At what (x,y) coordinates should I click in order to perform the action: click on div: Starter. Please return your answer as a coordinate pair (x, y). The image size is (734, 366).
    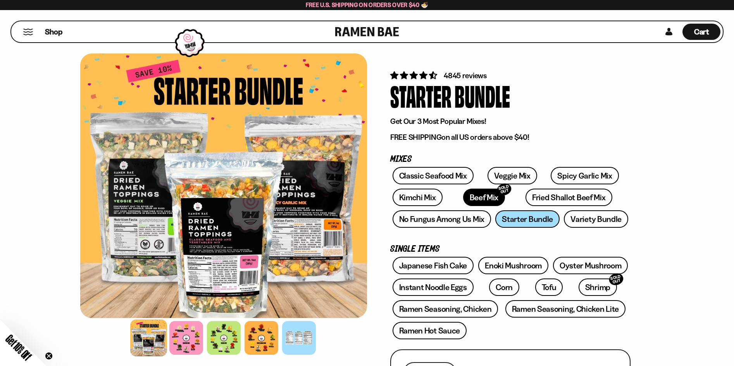
    Looking at the image, I should click on (421, 95).